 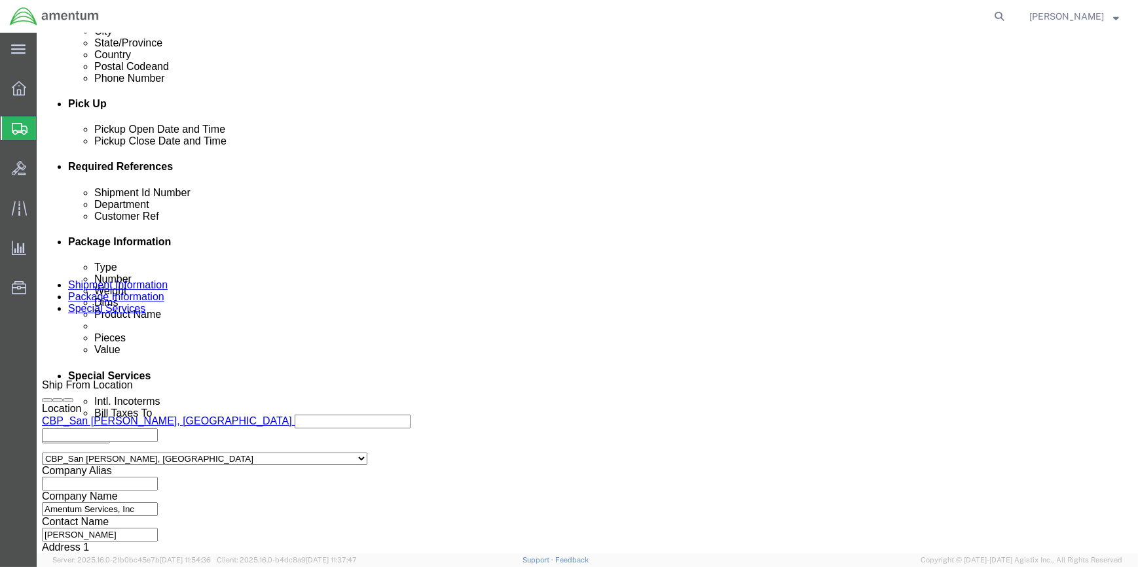 I want to click on span: Donald Frederiksen, so click(x=1066, y=16).